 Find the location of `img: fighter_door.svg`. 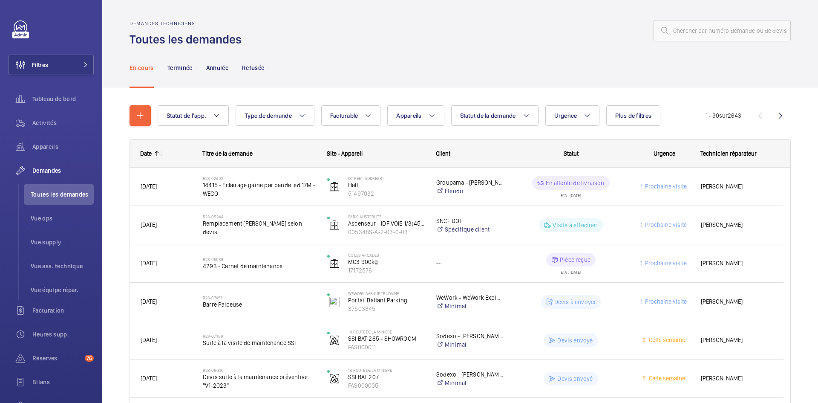

img: fighter_door.svg is located at coordinates (335, 302).